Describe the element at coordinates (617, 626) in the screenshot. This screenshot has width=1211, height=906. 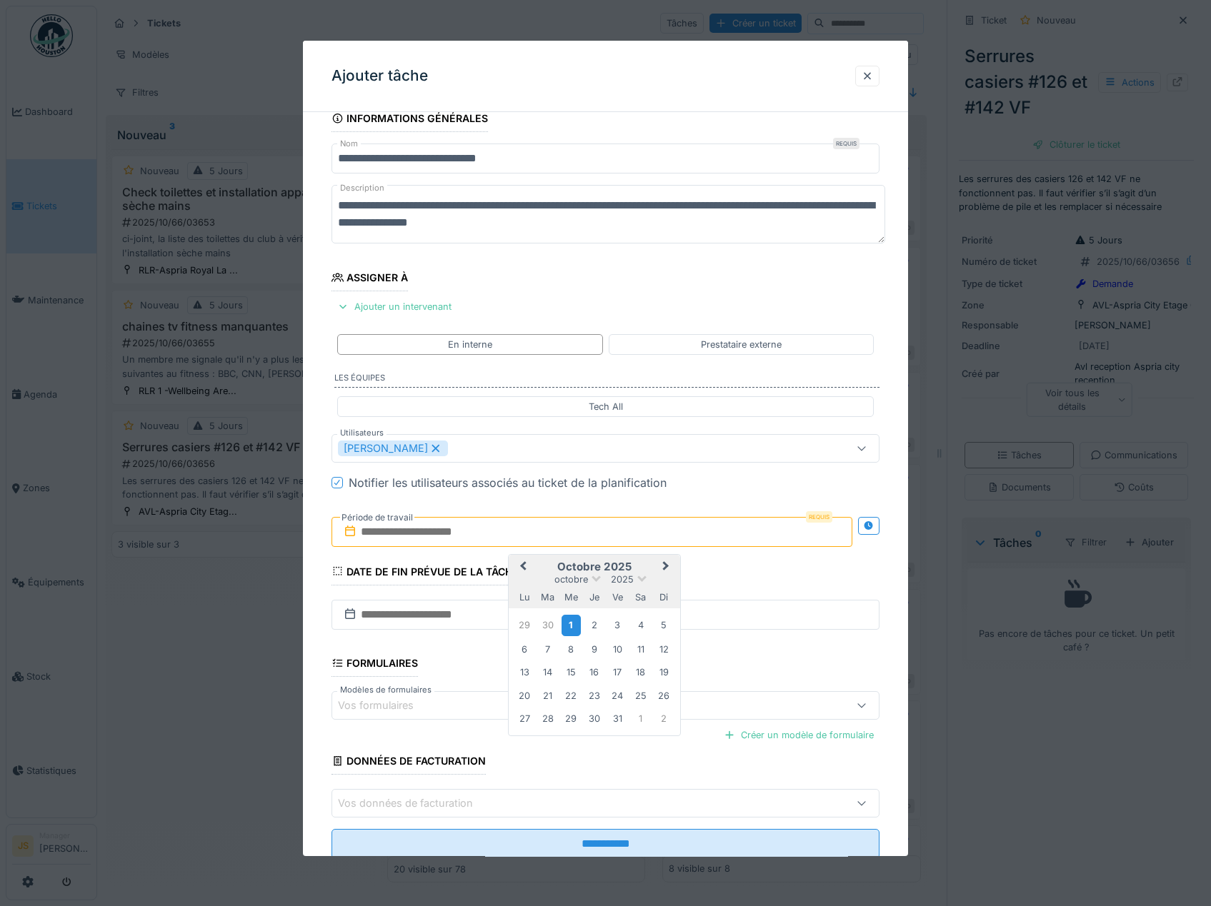
I see `div: Choose vendredi 3 octobre 2025` at that location.